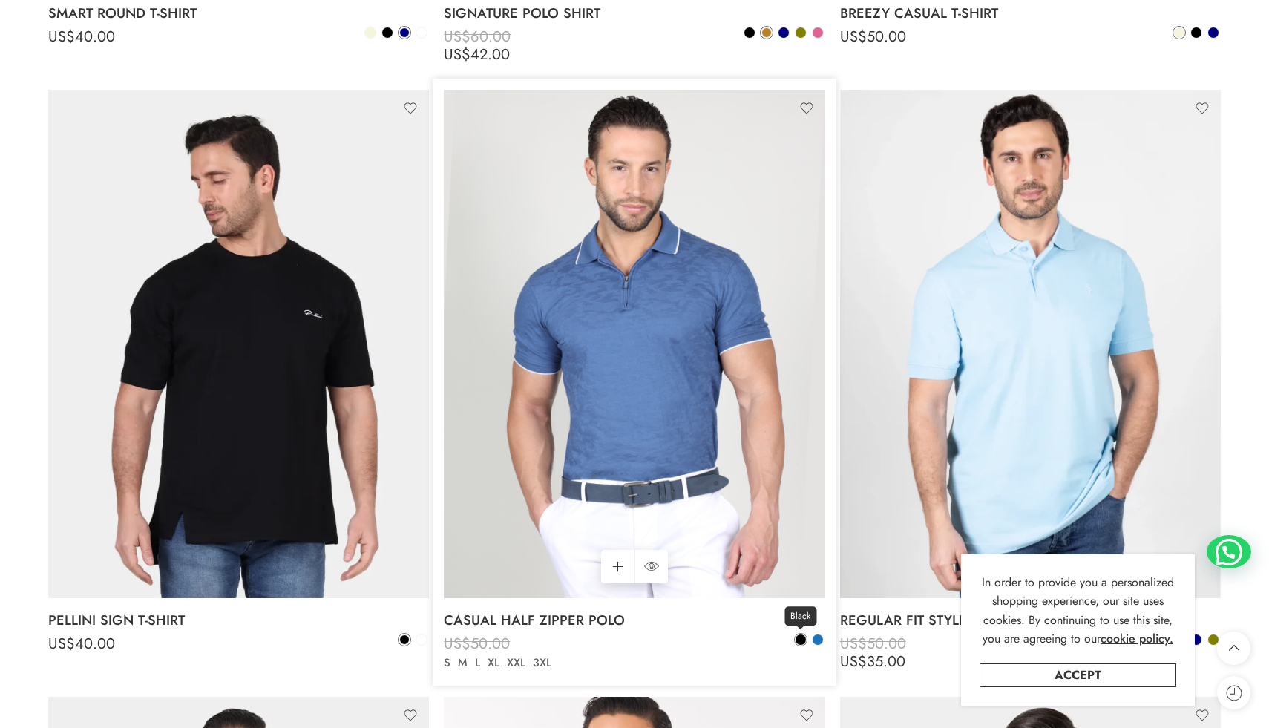 Image resolution: width=1269 pixels, height=728 pixels. I want to click on bdi: 60.00, so click(477, 36).